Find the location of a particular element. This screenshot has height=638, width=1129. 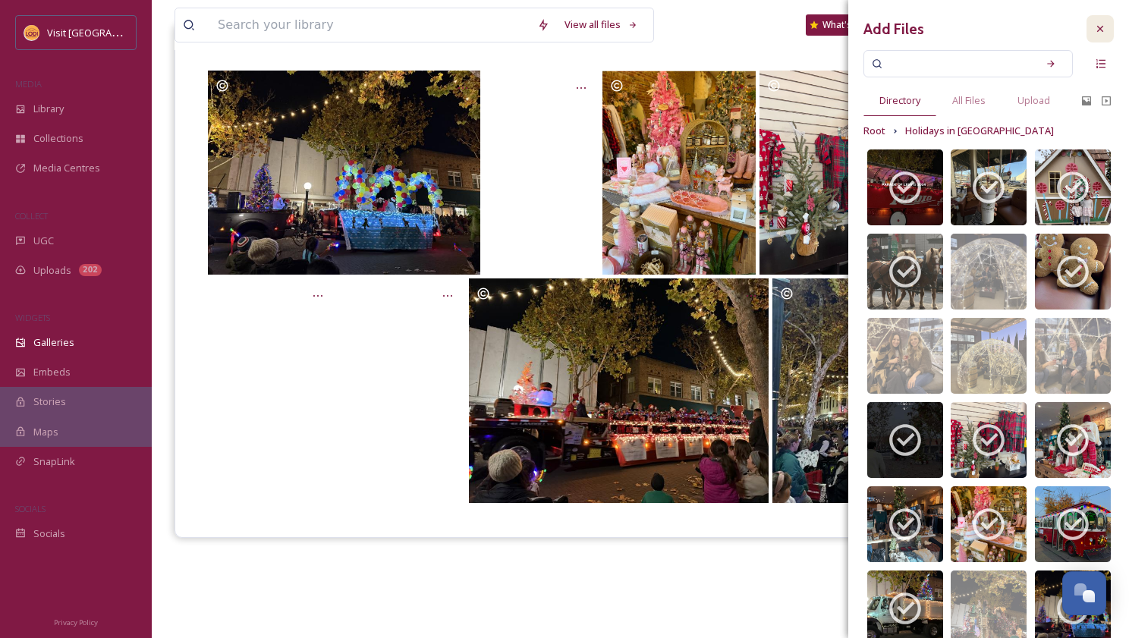

img: b4d1bb58-db89-4afb-bdc2-6ee20b1a6067.jpg is located at coordinates (1073, 440).